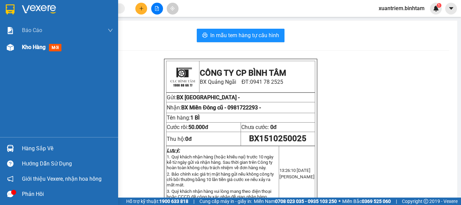 The image size is (461, 205). What do you see at coordinates (188, 139) in the screenshot?
I see `strong: 0đ` at bounding box center [188, 139].